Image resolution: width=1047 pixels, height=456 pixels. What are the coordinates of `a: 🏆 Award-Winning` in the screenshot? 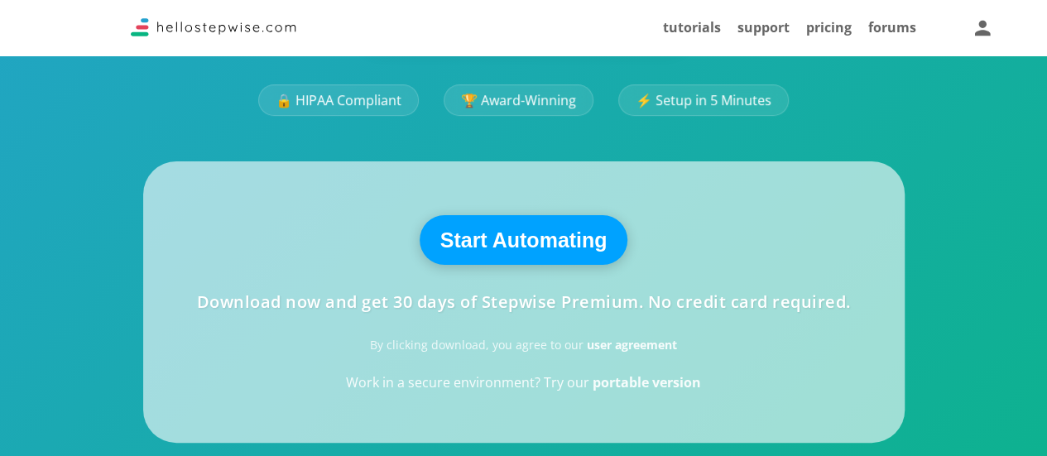 It's located at (518, 100).